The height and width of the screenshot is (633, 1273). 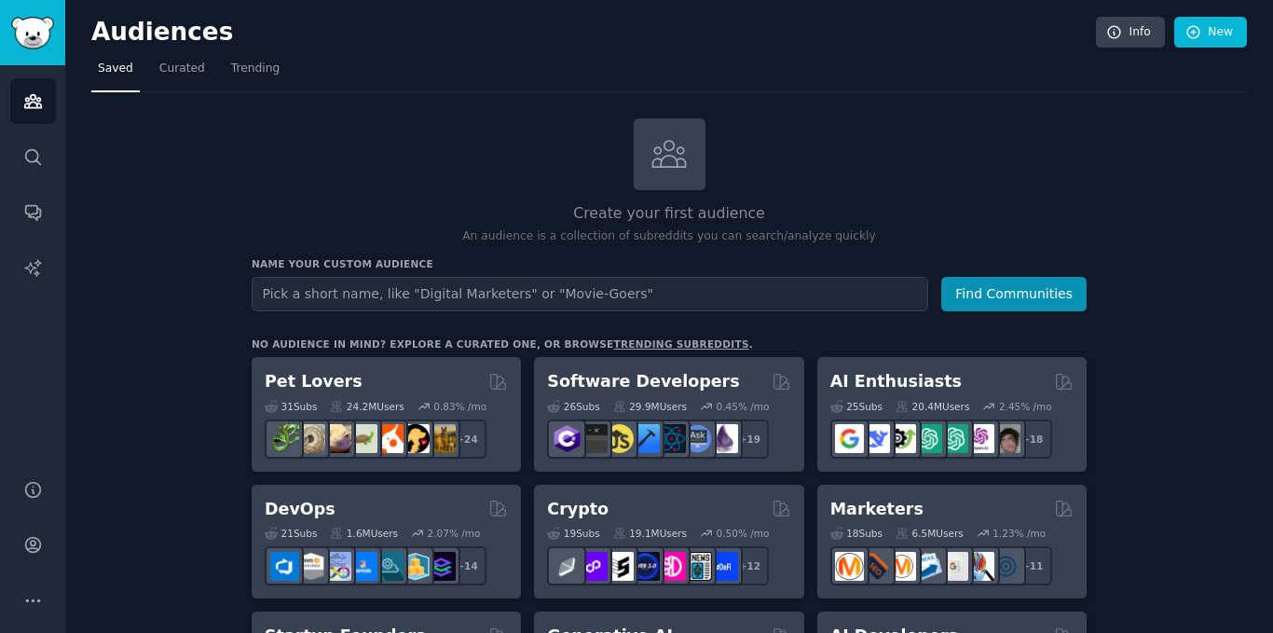 What do you see at coordinates (645, 566) in the screenshot?
I see `img: web3` at bounding box center [645, 566].